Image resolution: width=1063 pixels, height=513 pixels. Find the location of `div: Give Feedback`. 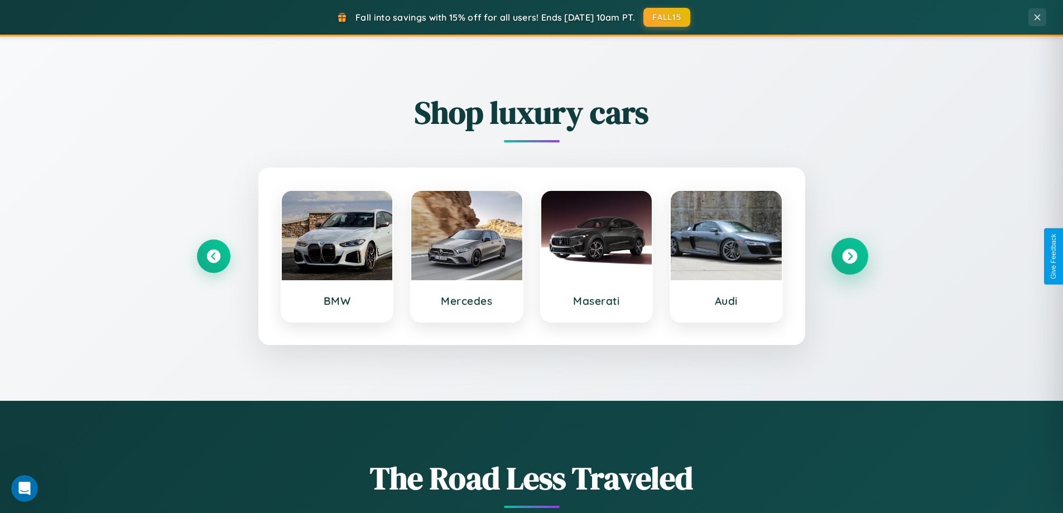

div: Give Feedback is located at coordinates (1053, 256).